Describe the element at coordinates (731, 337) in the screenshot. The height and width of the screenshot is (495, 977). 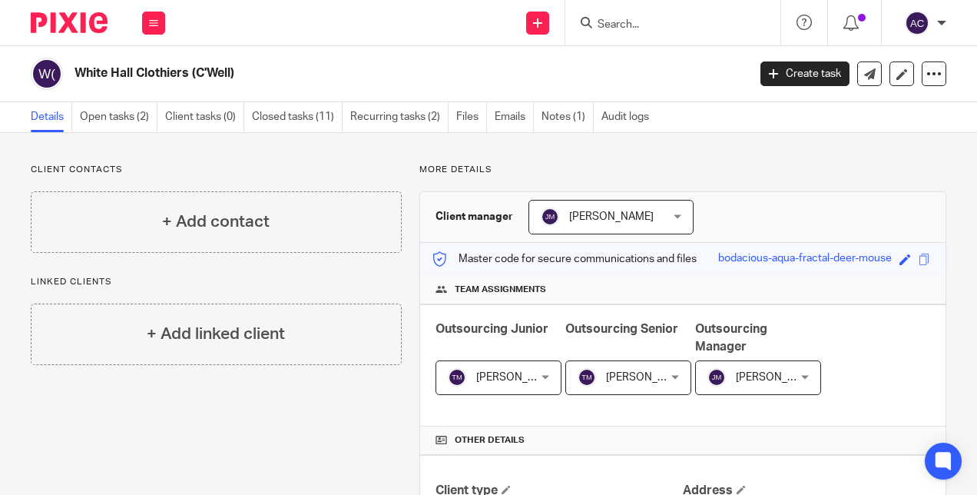
I see `span: Outsourcing Manager` at that location.